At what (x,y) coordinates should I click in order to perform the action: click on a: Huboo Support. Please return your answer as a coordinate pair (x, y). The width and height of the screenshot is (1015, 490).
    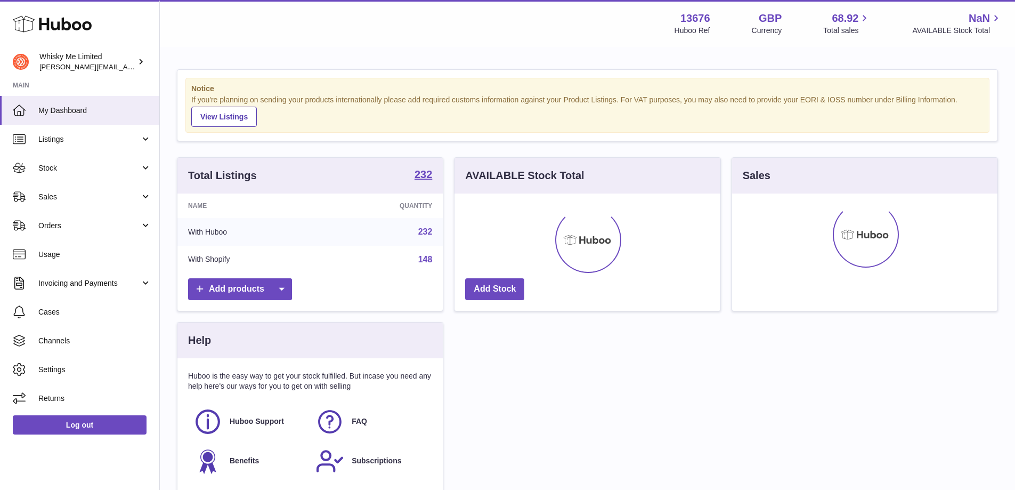
    Looking at the image, I should click on (249, 421).